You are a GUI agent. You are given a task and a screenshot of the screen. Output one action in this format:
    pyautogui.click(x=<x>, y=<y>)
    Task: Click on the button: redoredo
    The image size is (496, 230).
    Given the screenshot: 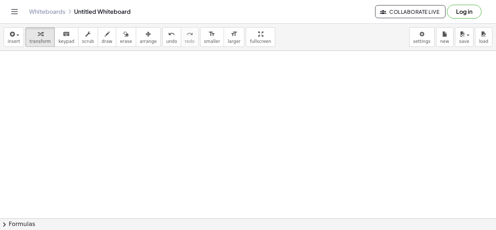 What is the action you would take?
    pyautogui.click(x=189, y=37)
    